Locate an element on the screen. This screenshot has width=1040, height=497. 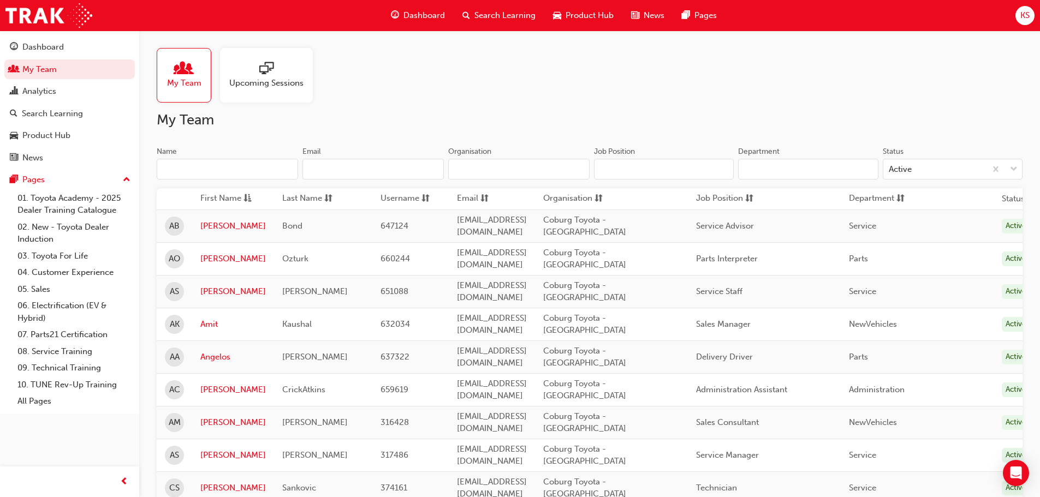
span: NewVehicles is located at coordinates (873, 324).